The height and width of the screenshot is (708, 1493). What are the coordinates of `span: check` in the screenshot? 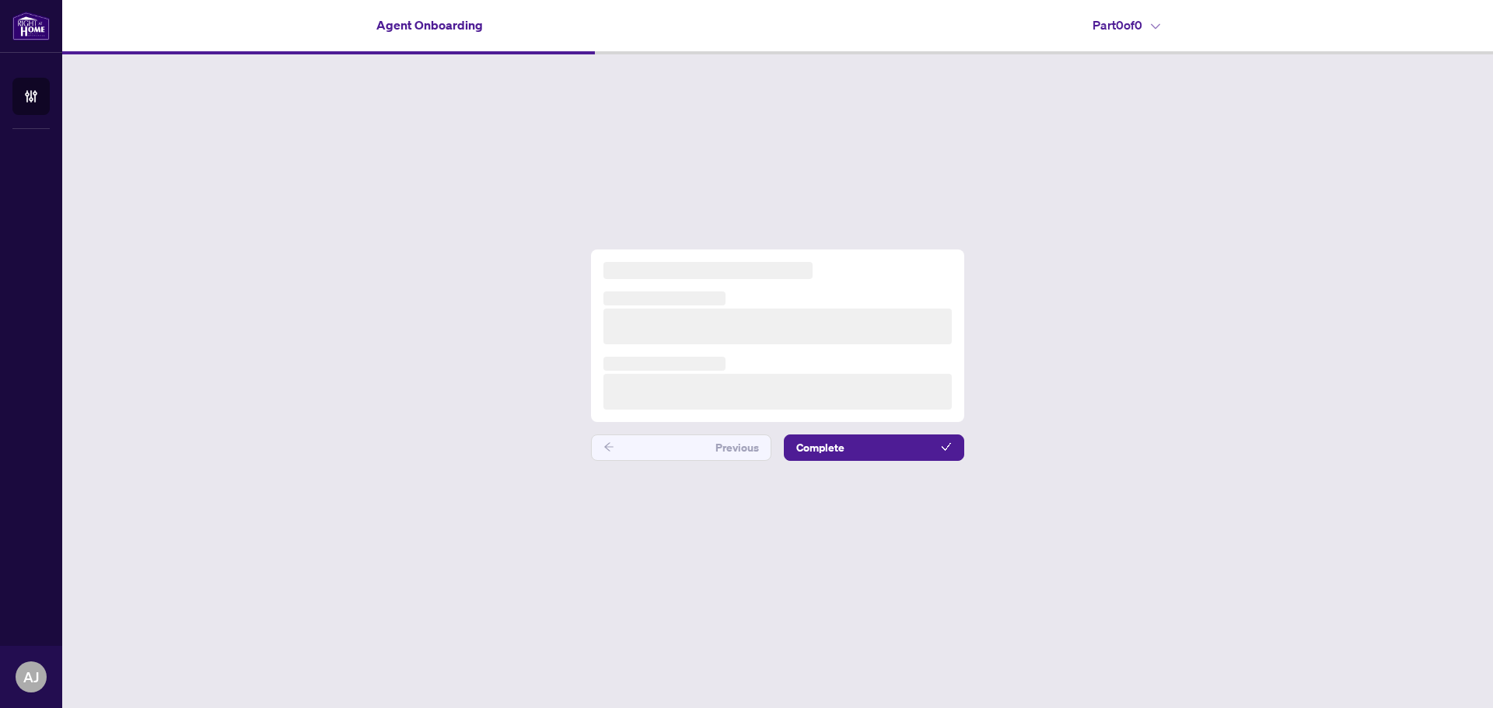 It's located at (946, 447).